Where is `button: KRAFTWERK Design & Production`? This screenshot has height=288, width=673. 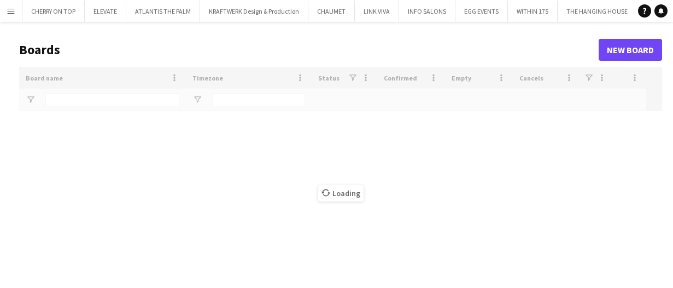 button: KRAFTWERK Design & Production is located at coordinates (254, 11).